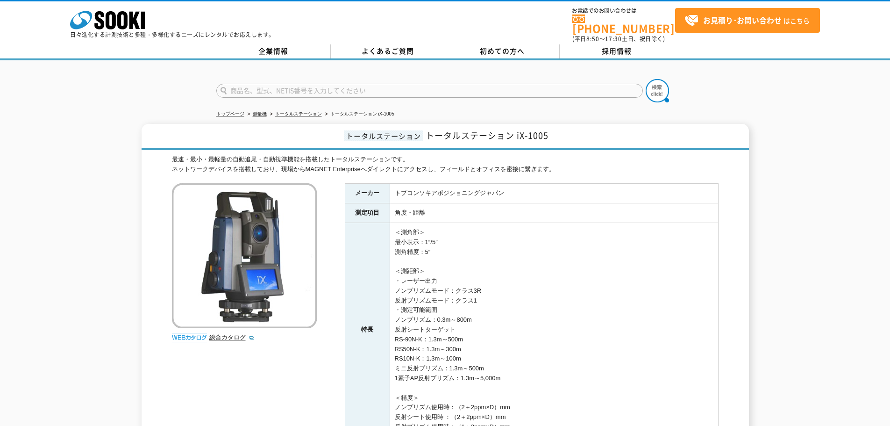 This screenshot has height=426, width=890. I want to click on a: 企業情報, so click(273, 51).